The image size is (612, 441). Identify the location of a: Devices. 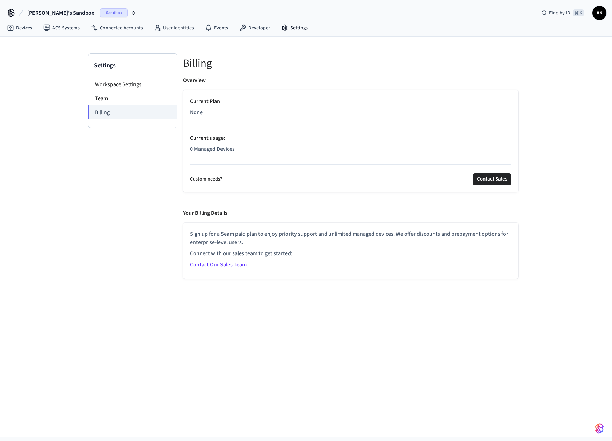
(20, 28).